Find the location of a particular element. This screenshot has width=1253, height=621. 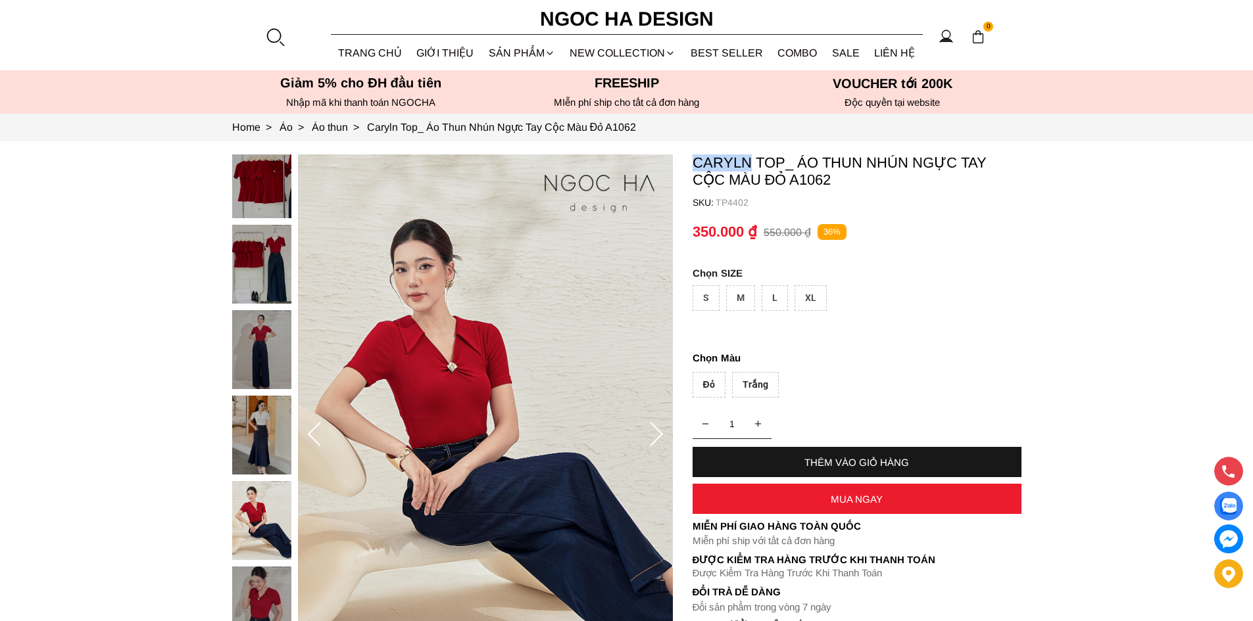

img: Caryln Top_ Áo Thun Nhún Ngực Tay Cộc Màu Đỏ A1062_mini_6 is located at coordinates (262, 435).